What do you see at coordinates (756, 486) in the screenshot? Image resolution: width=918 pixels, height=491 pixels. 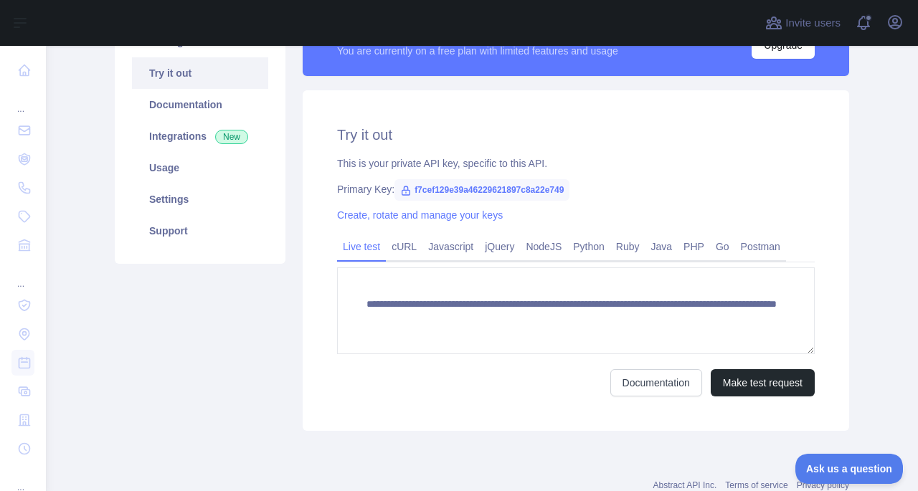 I see `a: Terms of service` at bounding box center [756, 486].